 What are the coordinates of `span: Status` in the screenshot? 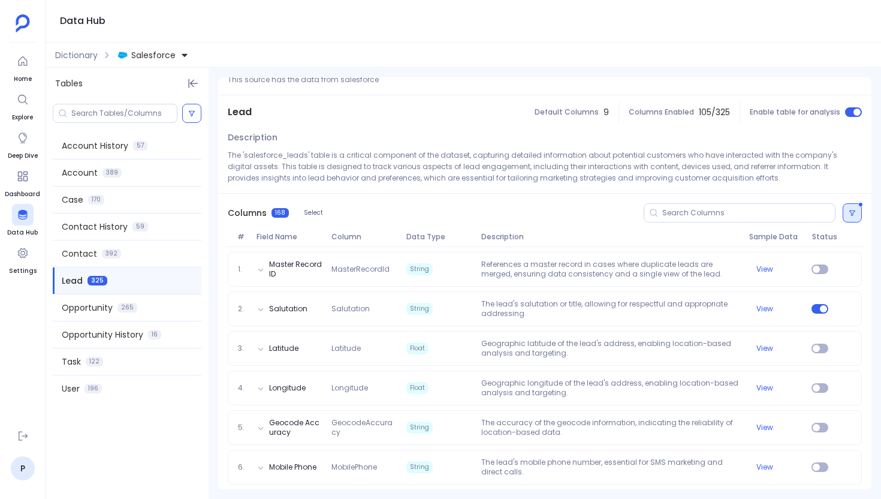 It's located at (820, 237).